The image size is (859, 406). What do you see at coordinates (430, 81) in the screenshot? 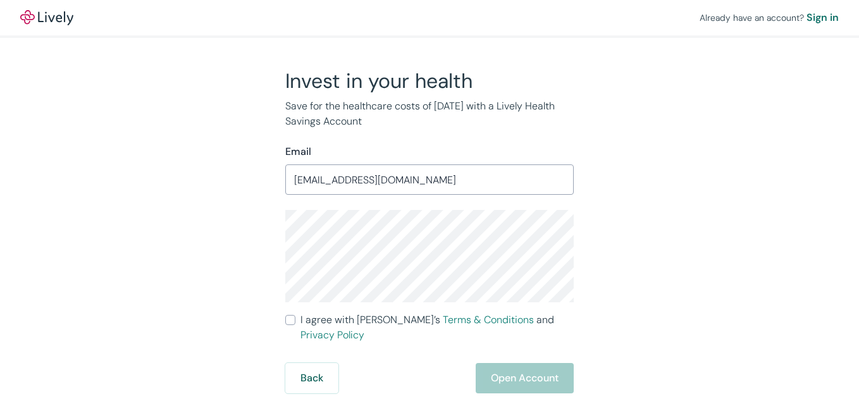
I see `h2: Invest in your health` at bounding box center [430, 81].